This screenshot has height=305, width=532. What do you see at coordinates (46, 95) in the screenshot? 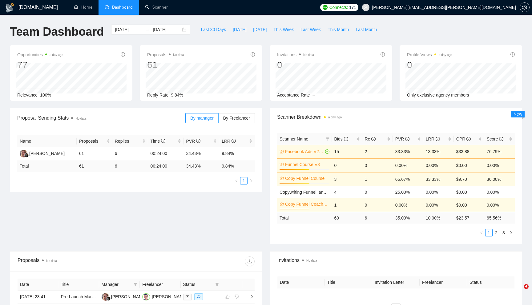
I see `span: 100%` at bounding box center [46, 95].